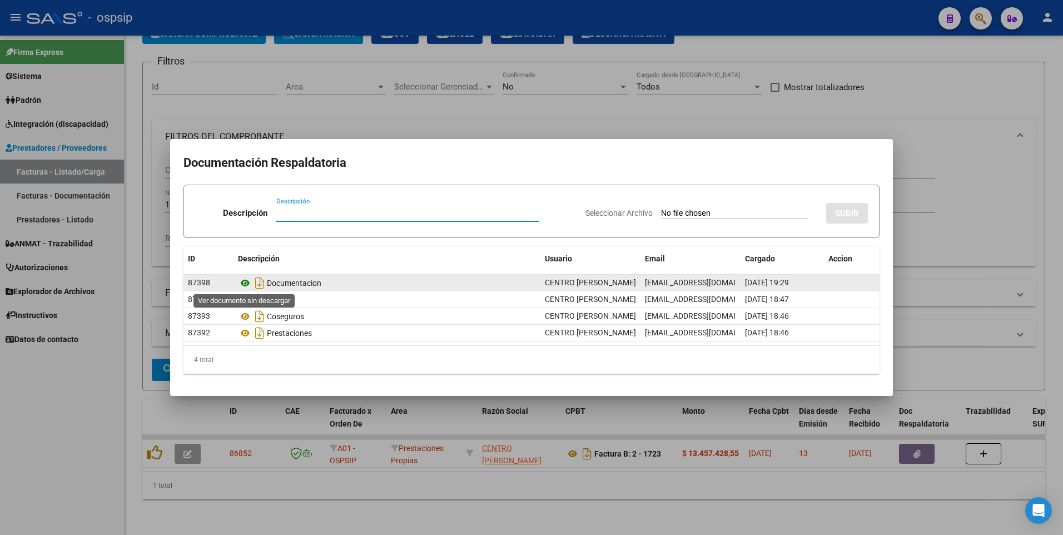 This screenshot has height=535, width=1063. Describe the element at coordinates (191, 259) in the screenshot. I see `span: ID` at that location.